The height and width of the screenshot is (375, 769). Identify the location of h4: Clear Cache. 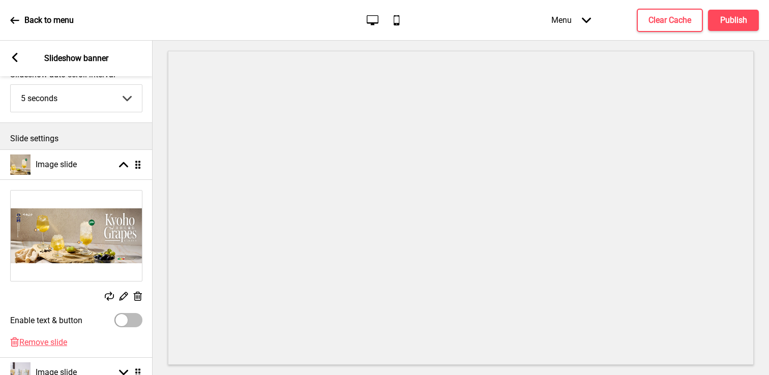
(669, 20).